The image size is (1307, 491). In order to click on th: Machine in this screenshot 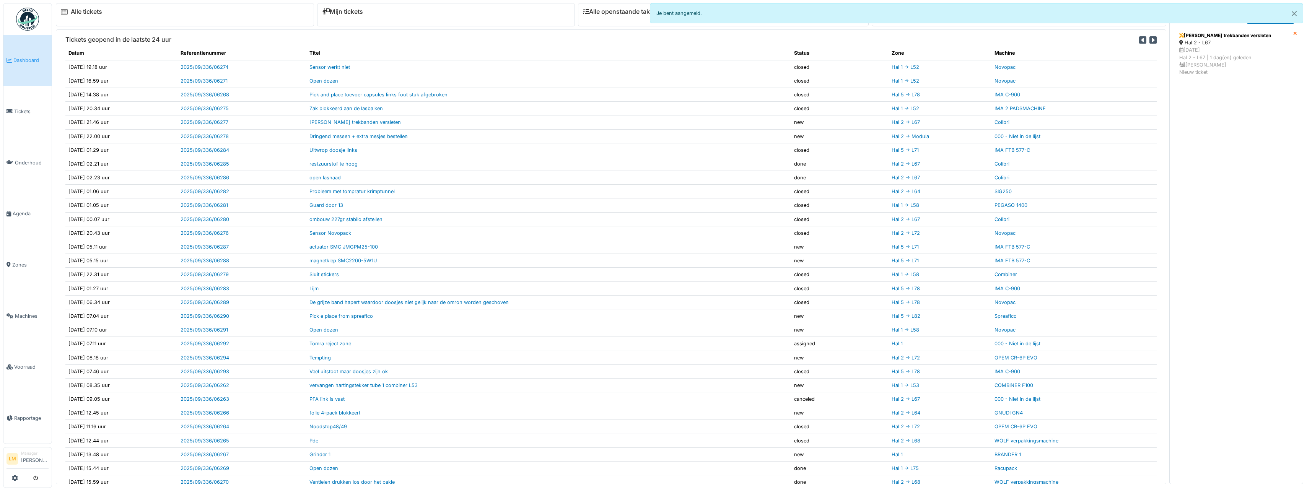, I will do `click(1074, 53)`.